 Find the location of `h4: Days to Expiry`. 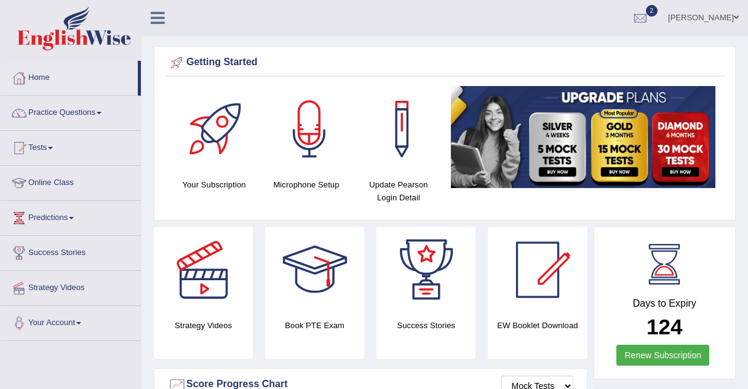

h4: Days to Expiry is located at coordinates (665, 304).